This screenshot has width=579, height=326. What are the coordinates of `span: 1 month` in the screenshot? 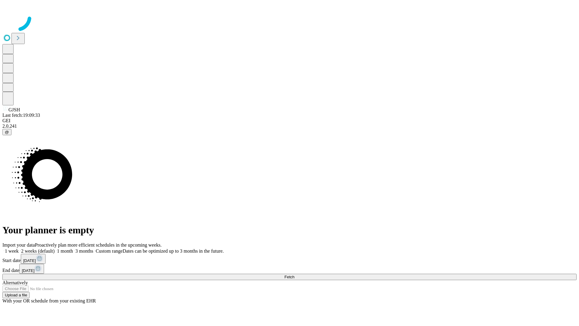 It's located at (65, 251).